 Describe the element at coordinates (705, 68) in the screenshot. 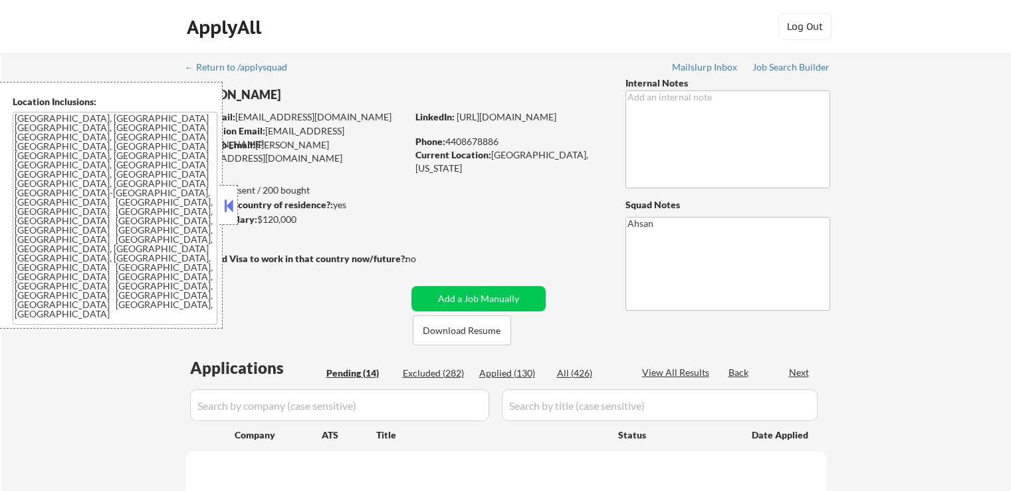

I see `a: Mailslurp Inbox` at that location.